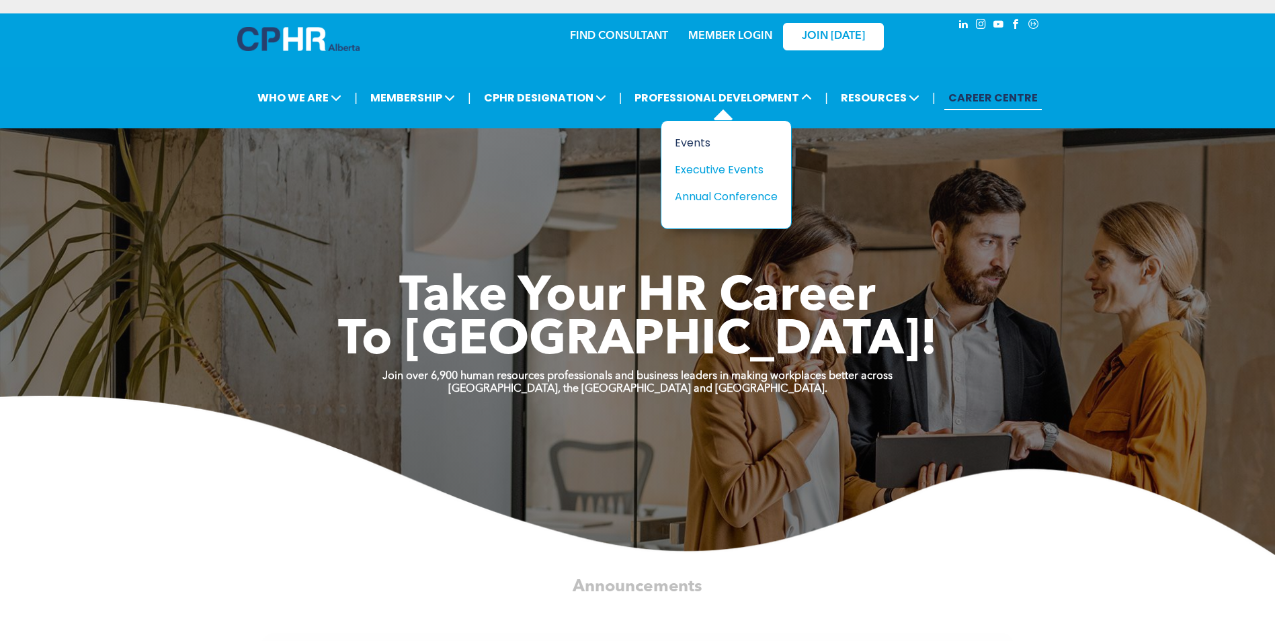 Image resolution: width=1275 pixels, height=641 pixels. I want to click on a: Executive Events, so click(726, 169).